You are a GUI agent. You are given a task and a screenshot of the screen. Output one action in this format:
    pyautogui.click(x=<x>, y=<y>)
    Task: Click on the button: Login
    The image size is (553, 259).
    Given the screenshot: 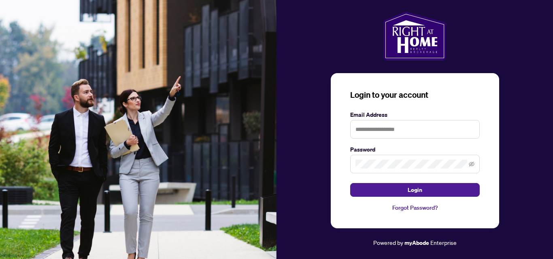 What is the action you would take?
    pyautogui.click(x=415, y=190)
    